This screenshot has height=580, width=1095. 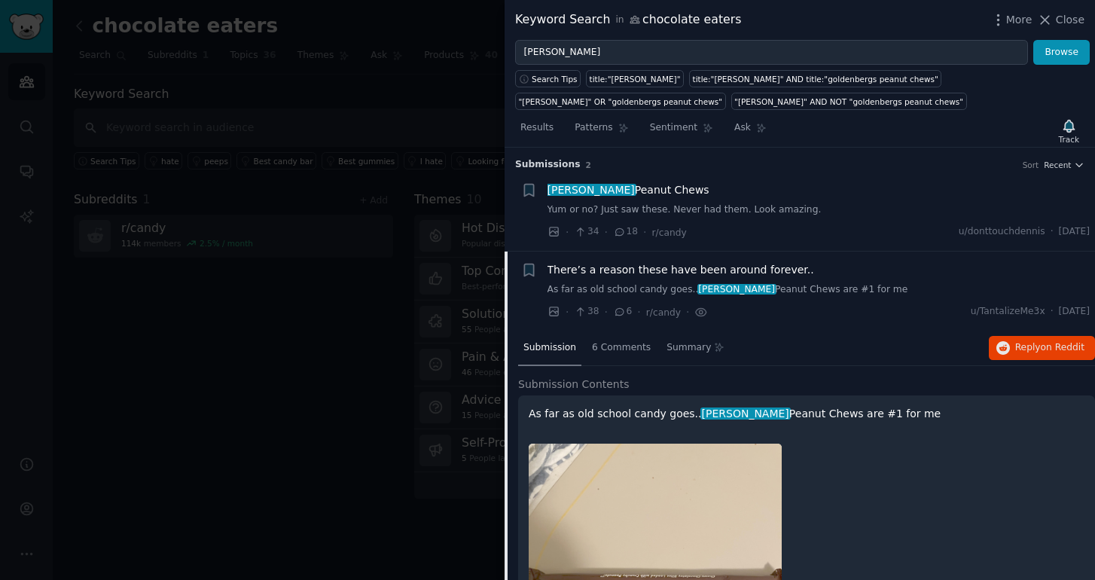 What do you see at coordinates (1012, 20) in the screenshot?
I see `button: More` at bounding box center [1012, 20].